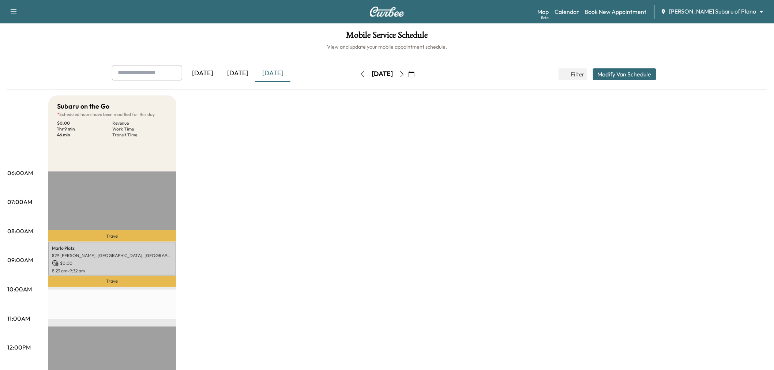  Describe the element at coordinates (112, 115) in the screenshot. I see `p: Scheduled hours have been modified for this day` at that location.